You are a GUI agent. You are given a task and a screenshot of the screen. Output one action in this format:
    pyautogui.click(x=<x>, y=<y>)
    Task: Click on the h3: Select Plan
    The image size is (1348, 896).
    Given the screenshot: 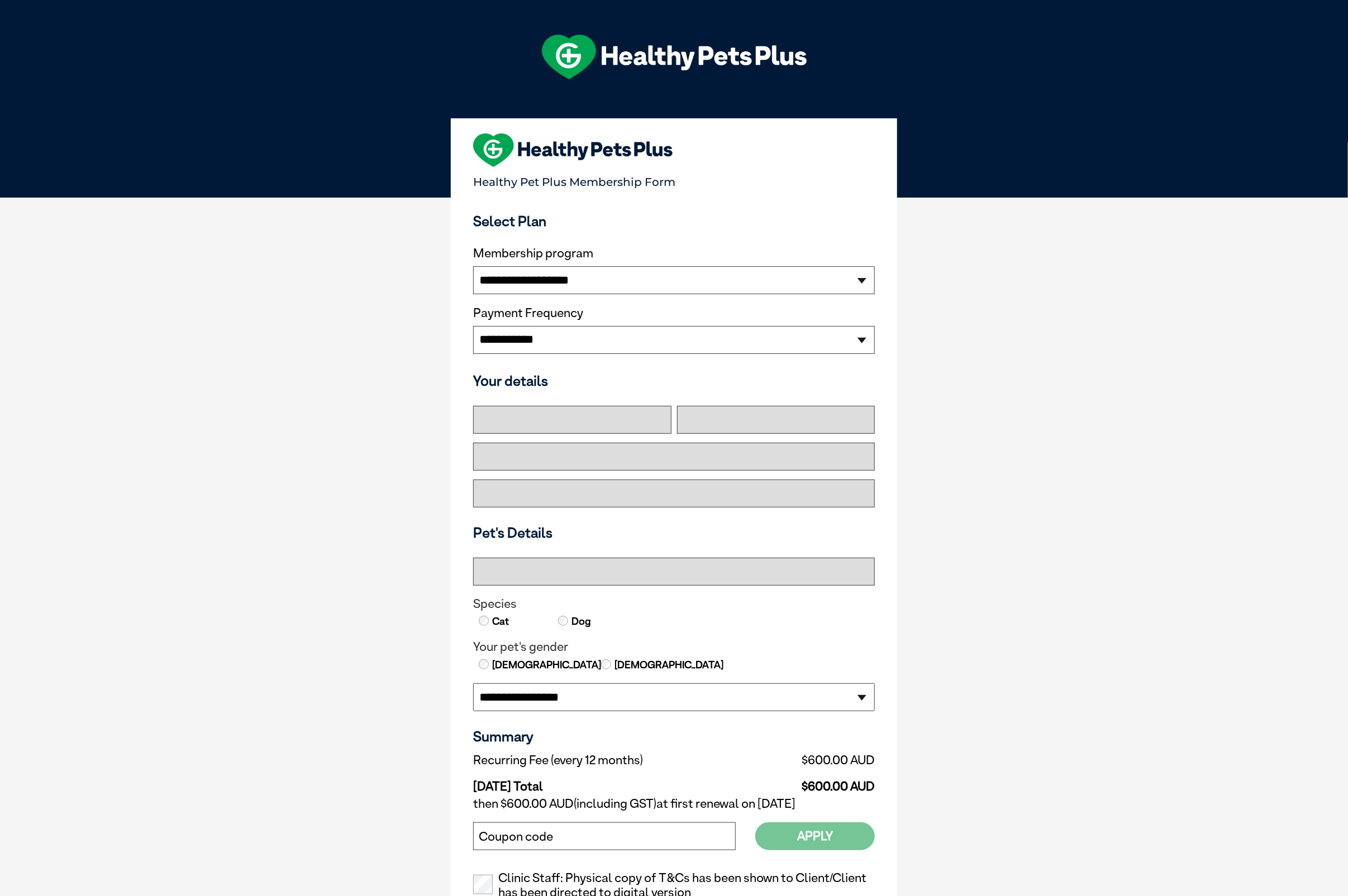 What is the action you would take?
    pyautogui.click(x=673, y=221)
    